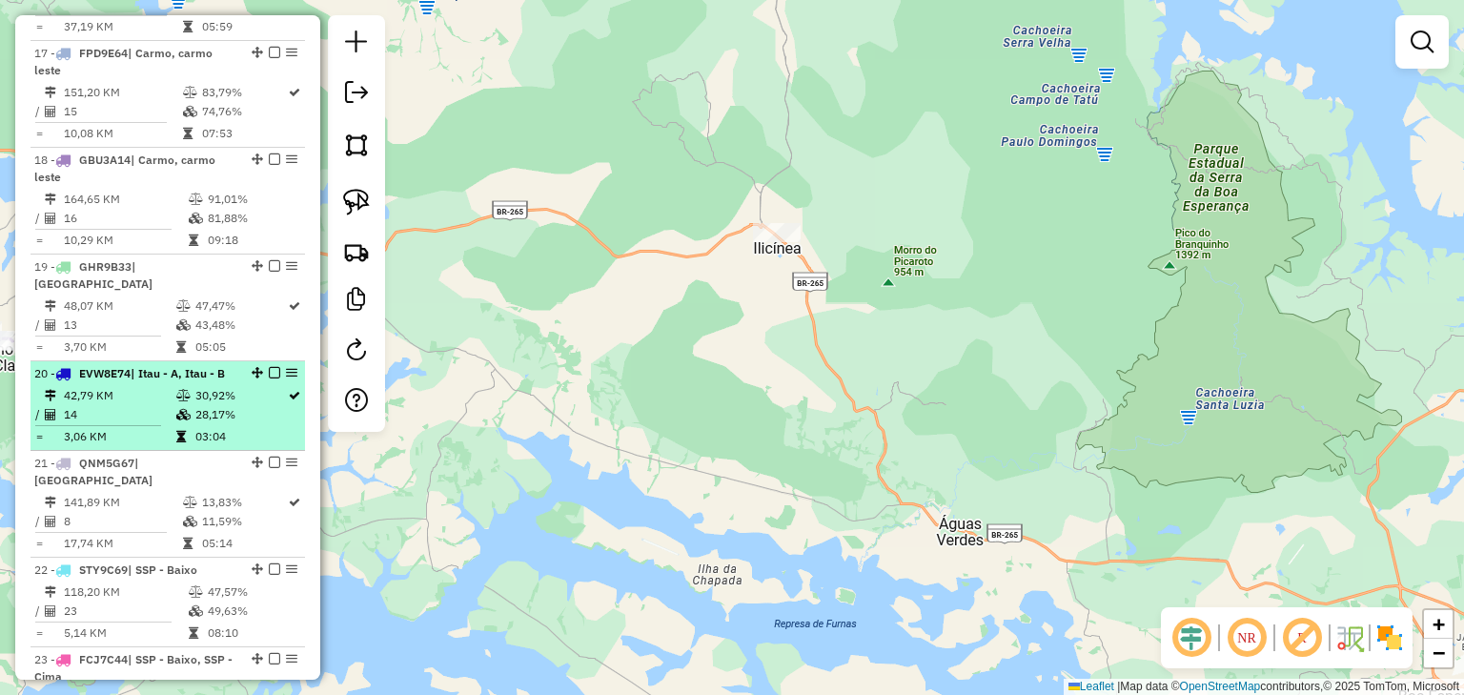 Image resolution: width=1464 pixels, height=695 pixels. I want to click on a: Criar modelo, so click(357, 301).